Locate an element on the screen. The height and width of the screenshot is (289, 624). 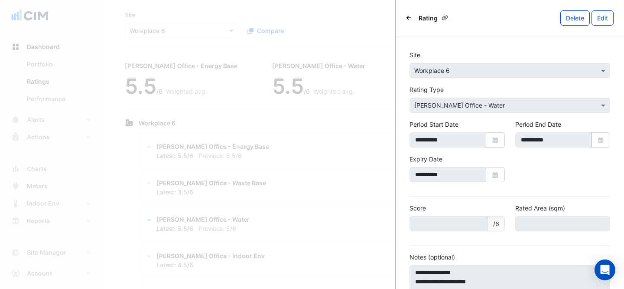
label: Expiry Date is located at coordinates (426, 159).